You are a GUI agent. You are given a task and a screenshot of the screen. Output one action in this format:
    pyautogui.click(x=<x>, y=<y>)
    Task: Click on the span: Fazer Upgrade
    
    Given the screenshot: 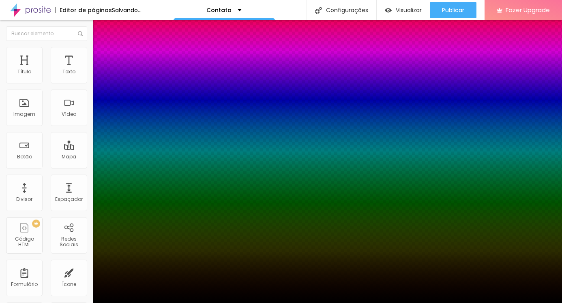 What is the action you would take?
    pyautogui.click(x=527, y=10)
    